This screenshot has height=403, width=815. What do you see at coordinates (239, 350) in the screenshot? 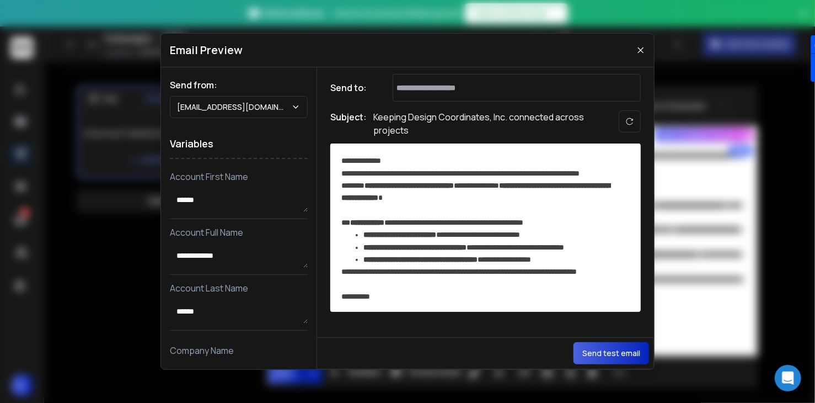
I see `p: Company Name` at bounding box center [239, 350].